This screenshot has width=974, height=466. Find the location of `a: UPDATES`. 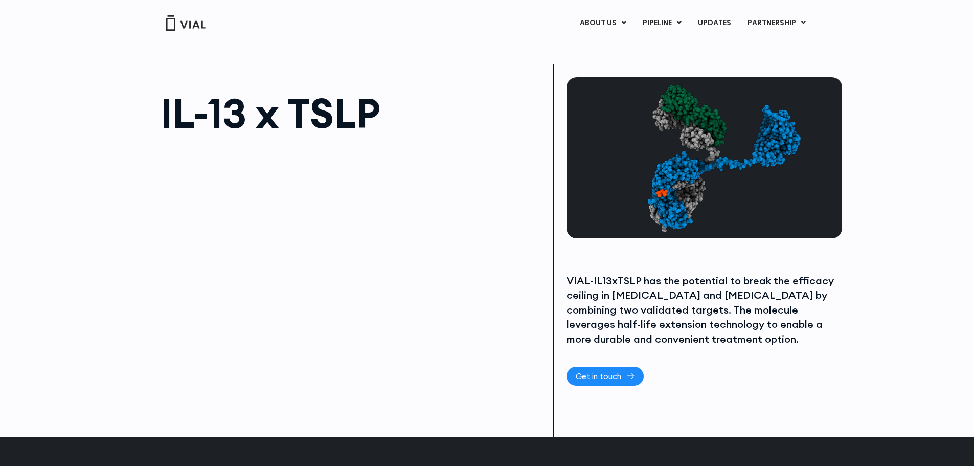

a: UPDATES is located at coordinates (714, 23).